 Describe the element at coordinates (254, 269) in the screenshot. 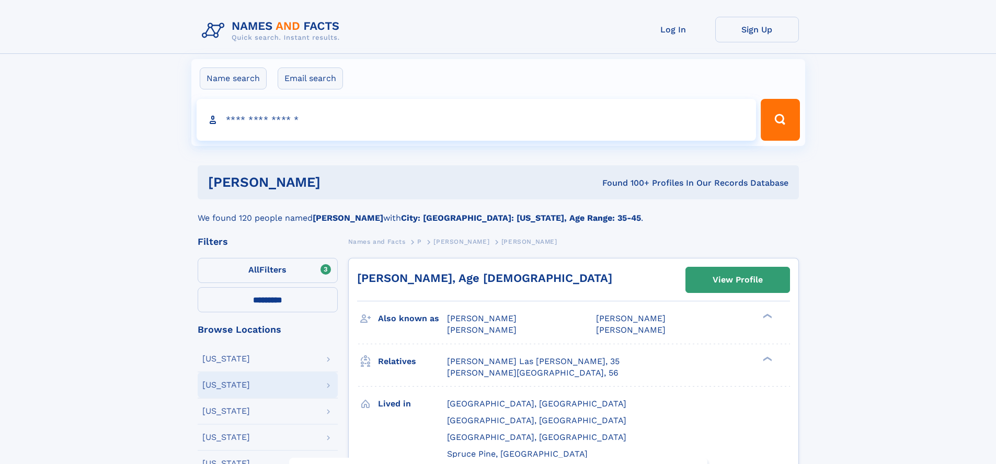

I see `span: All` at that location.